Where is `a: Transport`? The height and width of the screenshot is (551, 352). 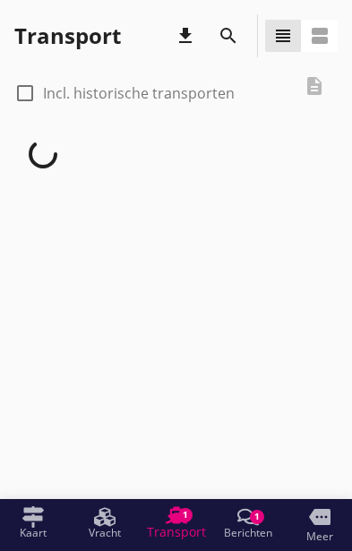
a: Transport is located at coordinates (177, 523).